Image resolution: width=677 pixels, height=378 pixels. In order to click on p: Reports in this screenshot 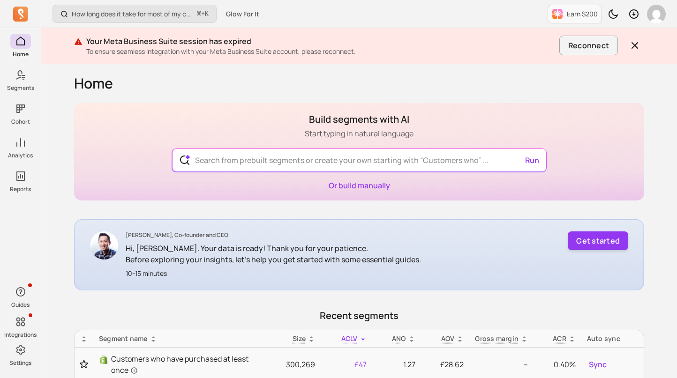, I will do `click(20, 189)`.